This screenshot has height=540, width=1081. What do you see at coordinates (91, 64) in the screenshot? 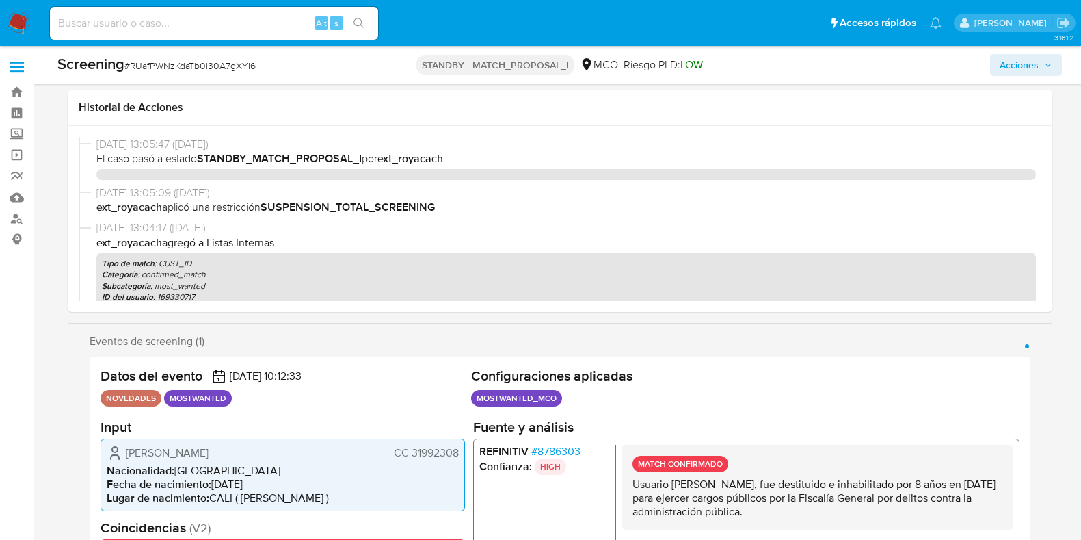
I see `b: Screening` at bounding box center [91, 64].